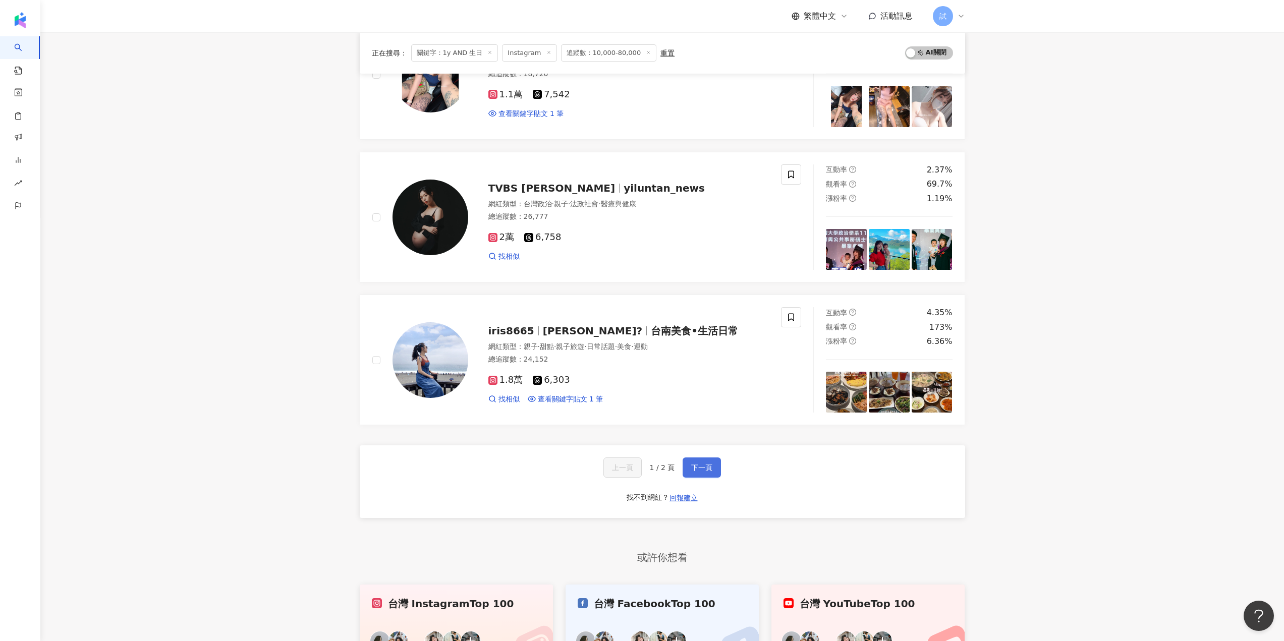  Describe the element at coordinates (506, 94) in the screenshot. I see `span: 1.1萬` at that location.